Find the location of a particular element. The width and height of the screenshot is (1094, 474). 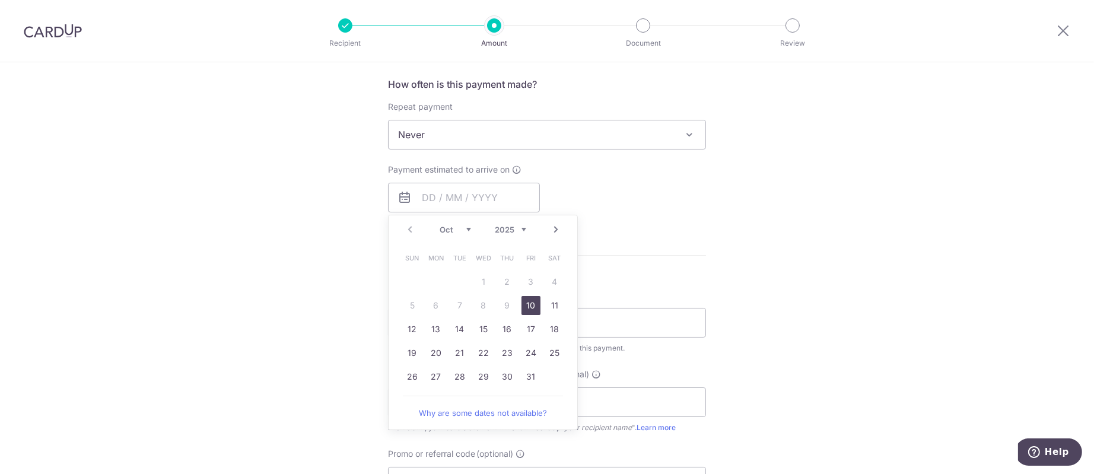

a: 11 is located at coordinates (555, 306).